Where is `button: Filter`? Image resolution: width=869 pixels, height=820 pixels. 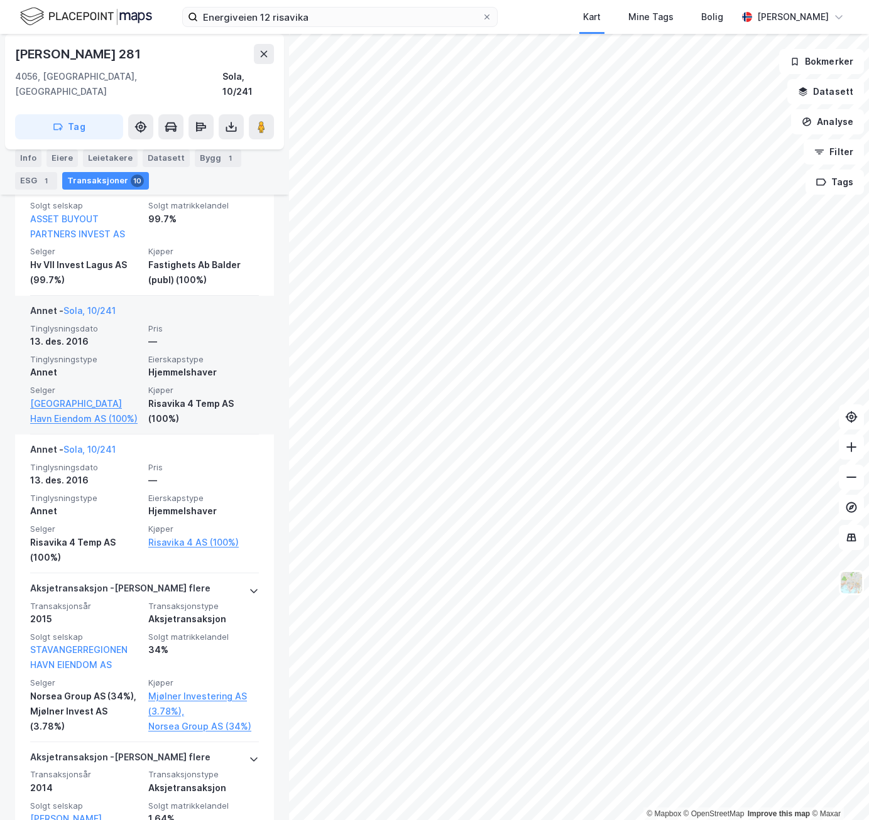
button: Filter is located at coordinates (833, 152).